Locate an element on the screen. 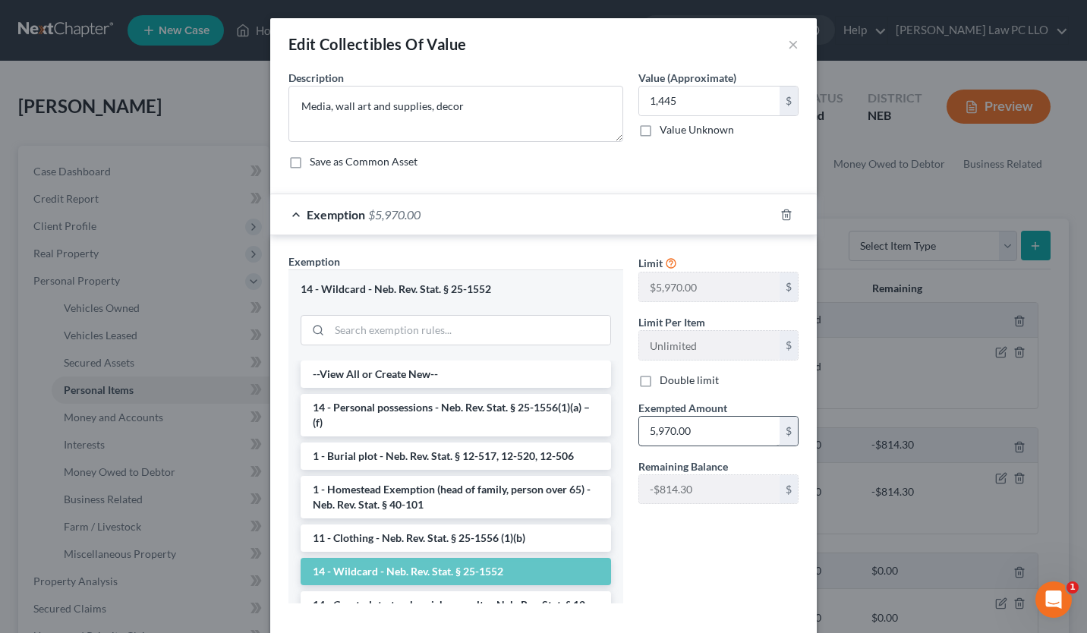 The height and width of the screenshot is (633, 1087). label: Value Unknown is located at coordinates (697, 130).